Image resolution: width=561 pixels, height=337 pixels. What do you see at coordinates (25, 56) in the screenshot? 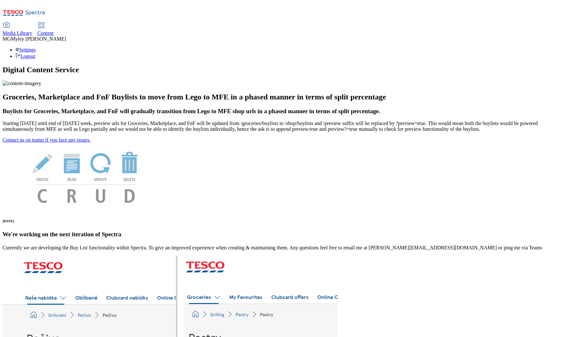
I see `a: Logout` at bounding box center [25, 56].